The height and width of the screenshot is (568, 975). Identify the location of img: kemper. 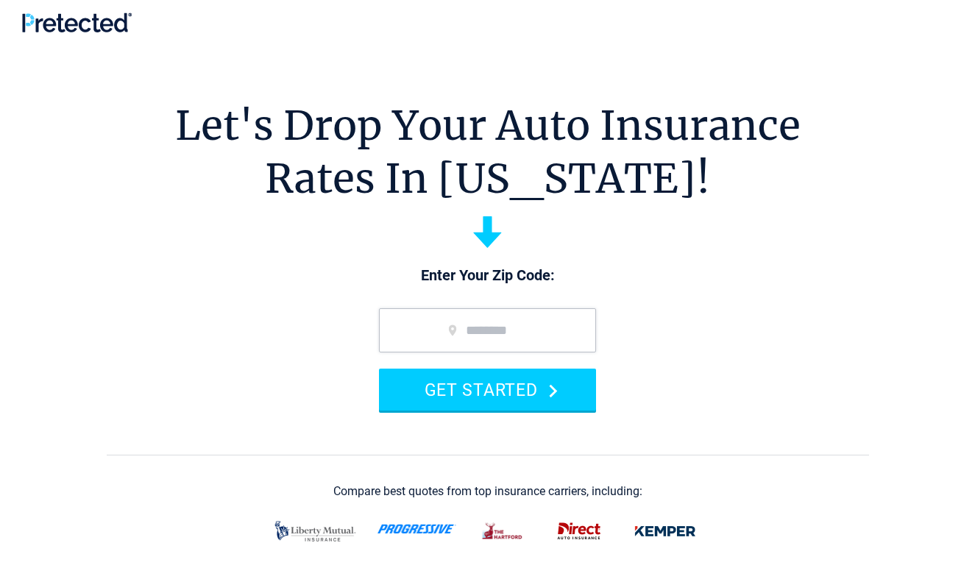
(665, 531).